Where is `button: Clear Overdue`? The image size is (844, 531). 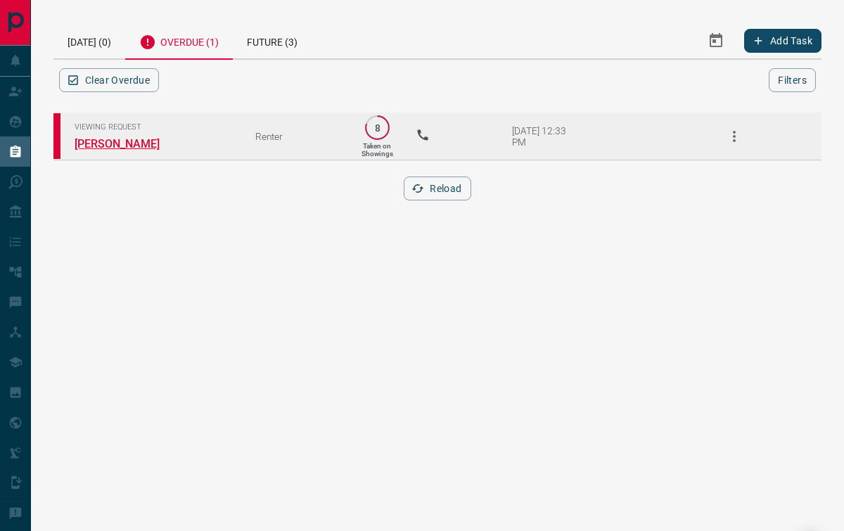
button: Clear Overdue is located at coordinates (109, 80).